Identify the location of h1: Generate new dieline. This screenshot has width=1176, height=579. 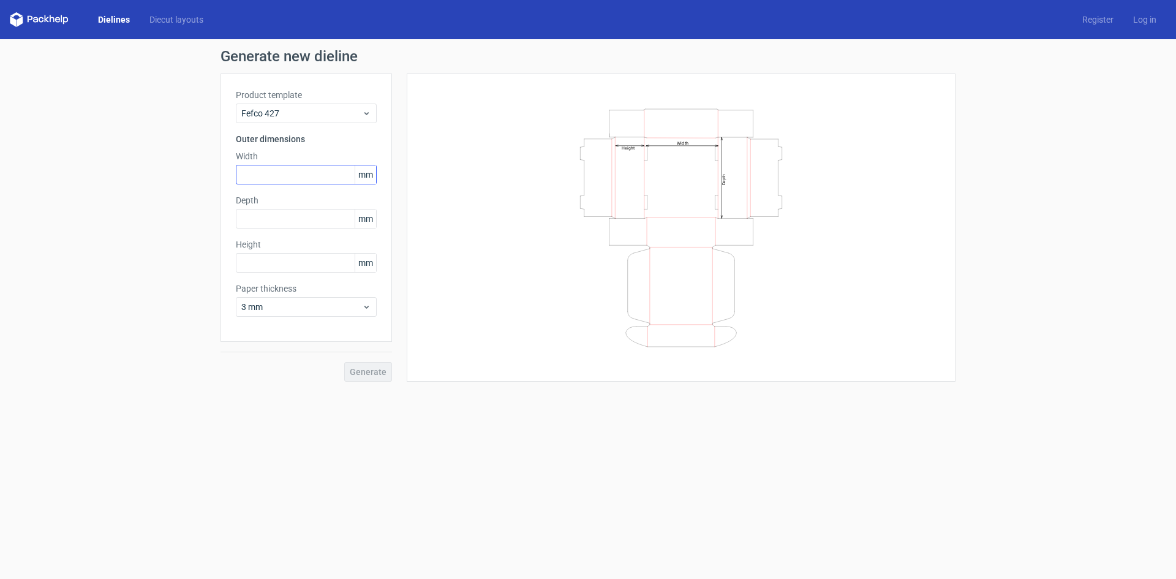
(588, 56).